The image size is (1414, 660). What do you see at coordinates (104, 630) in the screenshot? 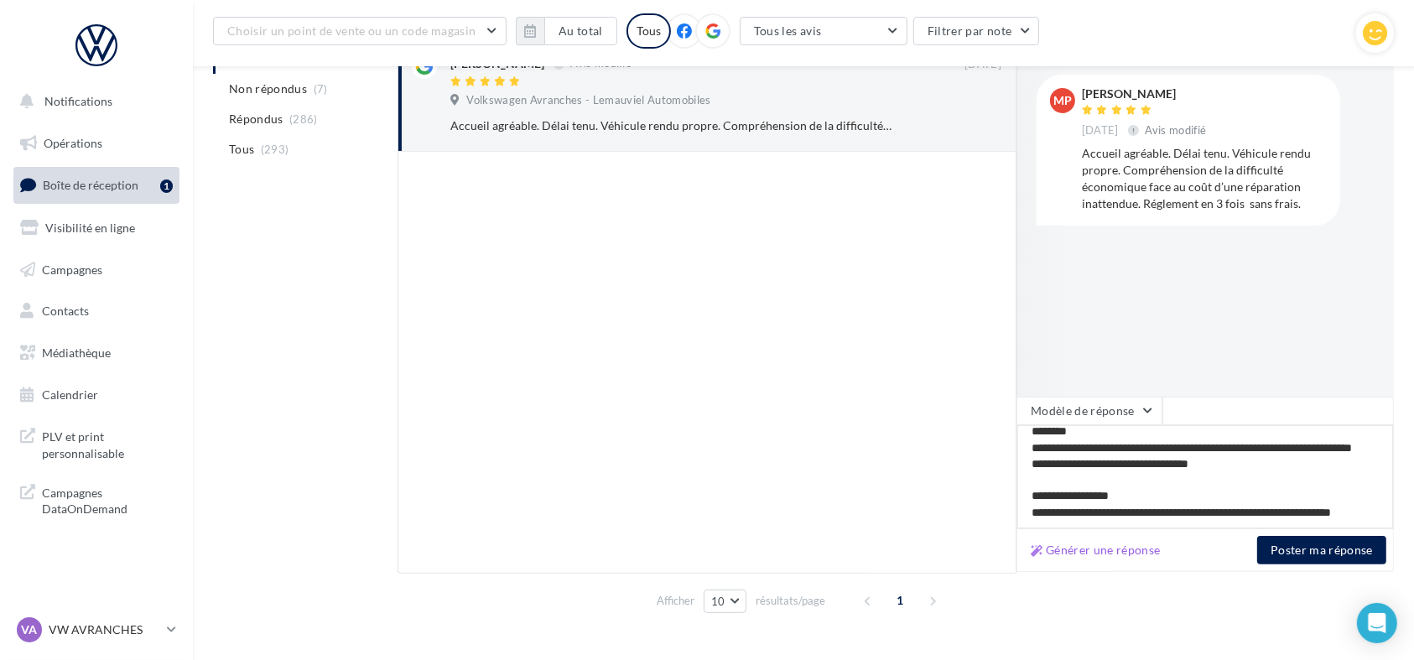
I see `p: VW AVRANCHES` at bounding box center [104, 630].